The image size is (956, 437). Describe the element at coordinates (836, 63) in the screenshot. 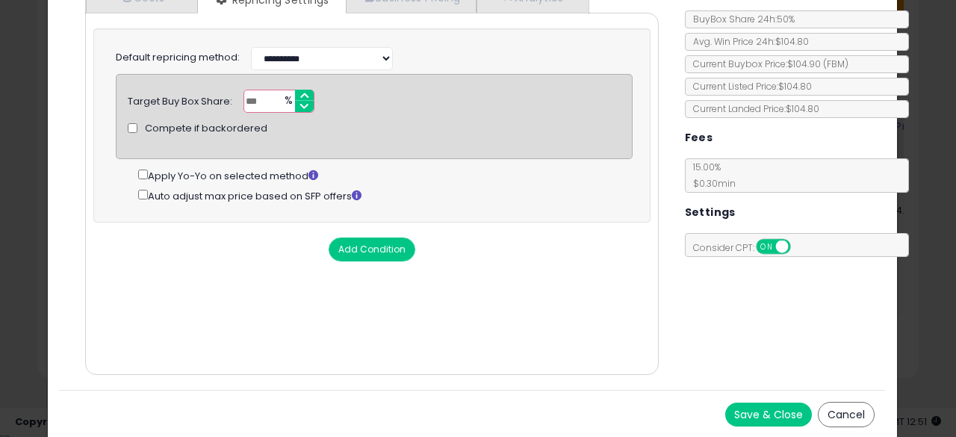

I see `span: ( FBM )` at that location.